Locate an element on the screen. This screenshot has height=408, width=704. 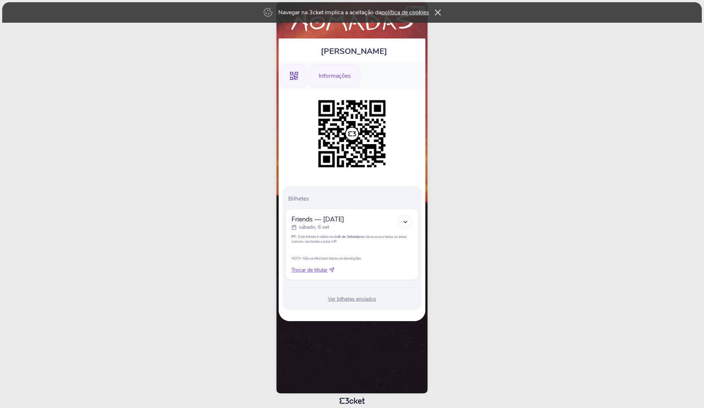
div: Ver bilhetes enviados is located at coordinates (352, 299).